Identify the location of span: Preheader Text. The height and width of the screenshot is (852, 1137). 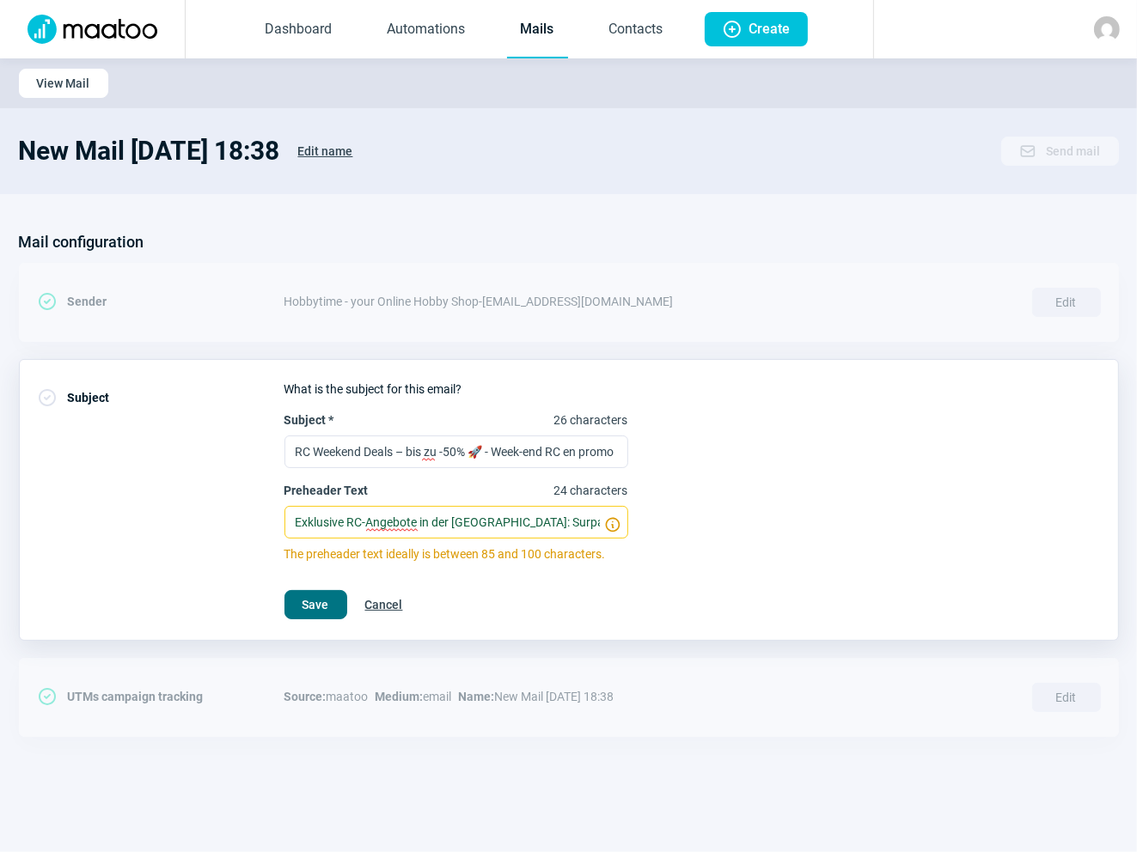
(327, 491).